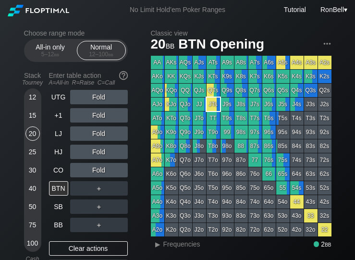  Describe the element at coordinates (33, 225) in the screenshot. I see `div: 75` at that location.